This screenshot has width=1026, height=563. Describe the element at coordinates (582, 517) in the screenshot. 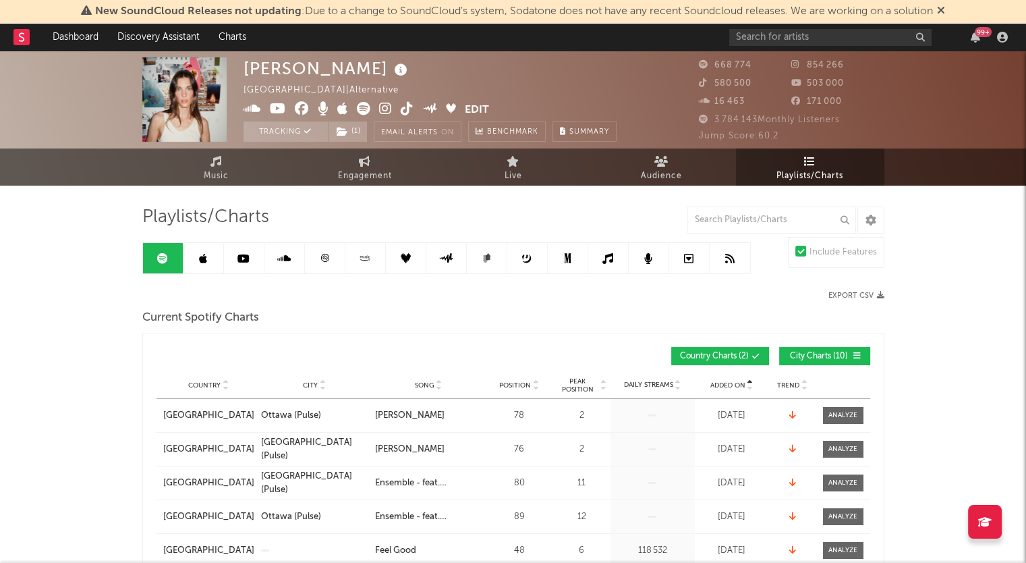

I see `div: 12` at that location.